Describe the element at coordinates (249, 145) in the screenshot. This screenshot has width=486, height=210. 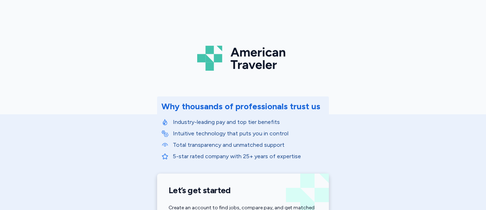
I see `p: Total transparency and unmatched support` at that location.